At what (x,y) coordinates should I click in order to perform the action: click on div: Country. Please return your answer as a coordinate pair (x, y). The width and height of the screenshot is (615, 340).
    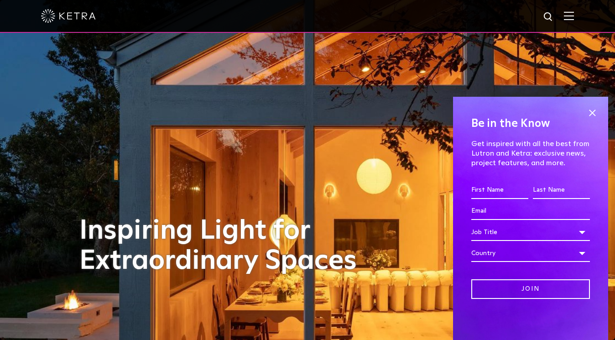
    Looking at the image, I should click on (530, 253).